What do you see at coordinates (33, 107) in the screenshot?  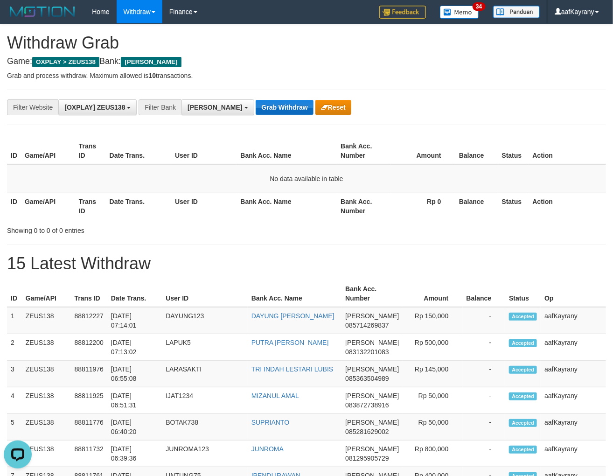 I see `div: Filter Website` at bounding box center [33, 107].